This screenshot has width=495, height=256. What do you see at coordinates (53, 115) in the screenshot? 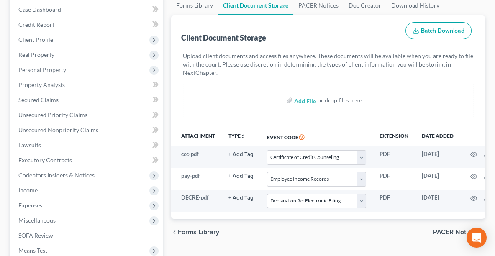
I see `span: Unsecured Priority Claims` at bounding box center [53, 115].